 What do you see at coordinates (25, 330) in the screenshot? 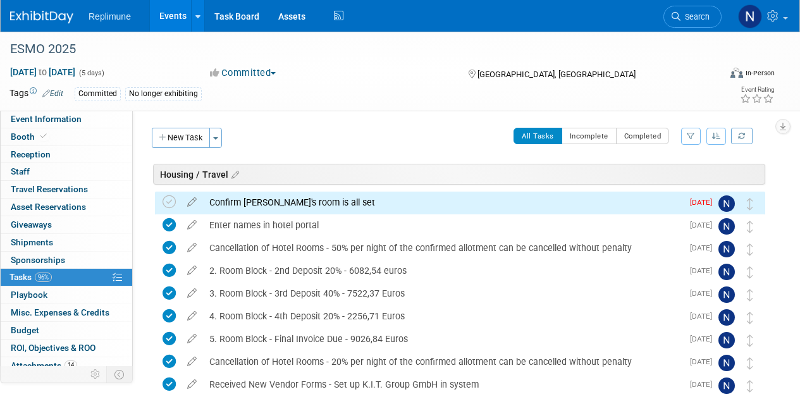
I see `span: Budget` at bounding box center [25, 330].